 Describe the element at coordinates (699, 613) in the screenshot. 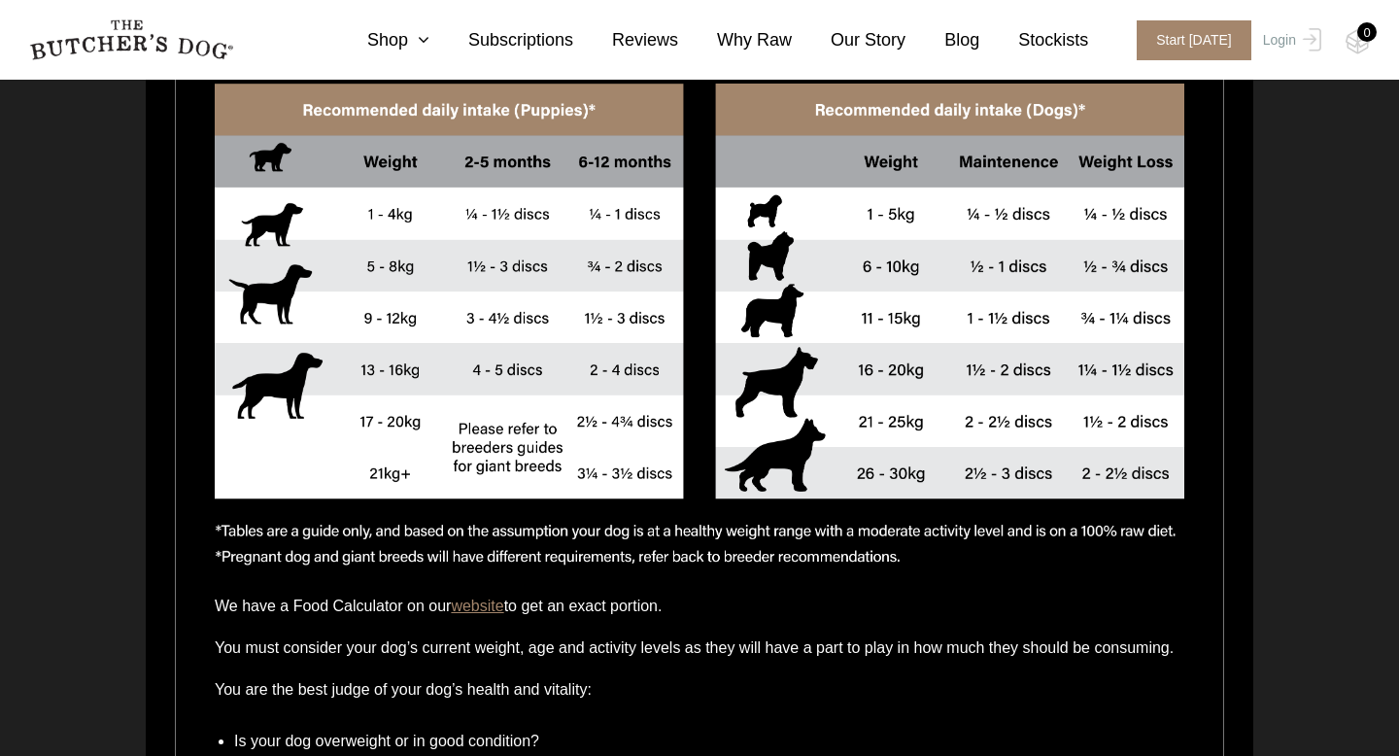

I see `p: We have a Food Calculator on our to get an exact portion.` at that location.